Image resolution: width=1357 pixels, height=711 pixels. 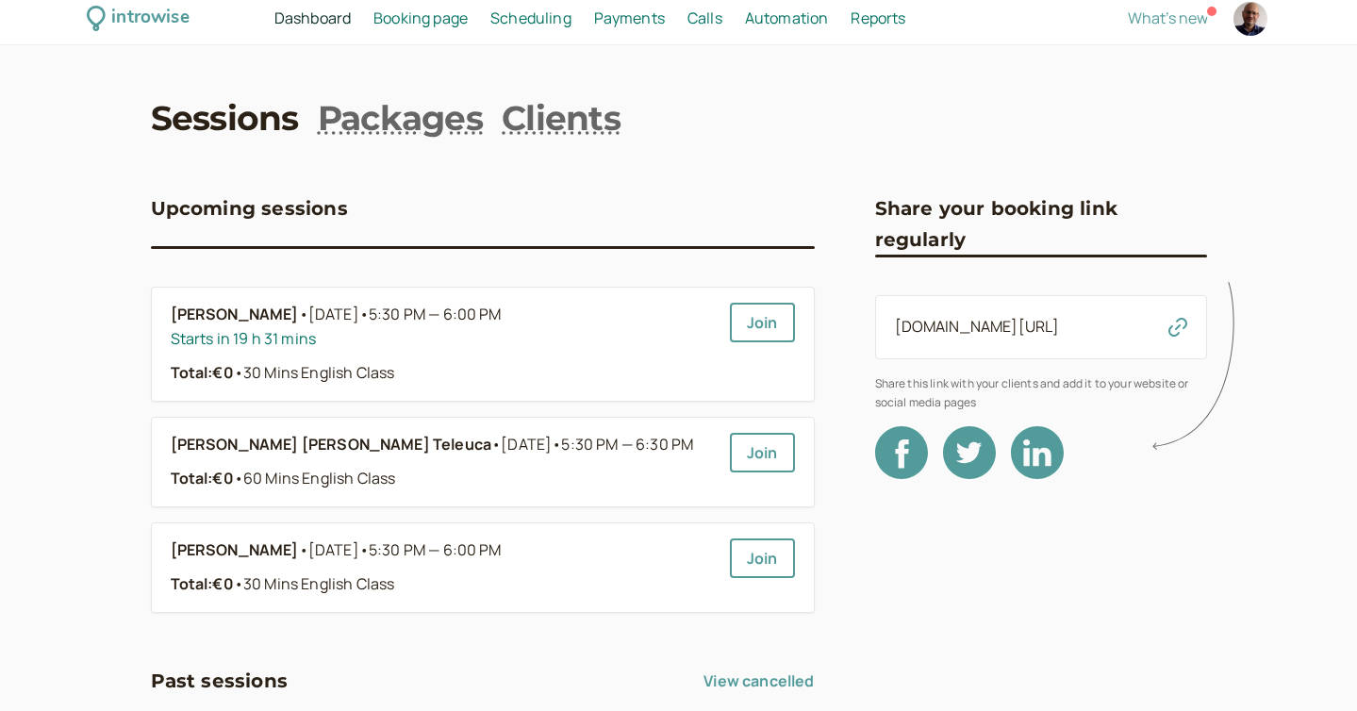 What do you see at coordinates (220, 681) in the screenshot?
I see `h3: Past sessions` at bounding box center [220, 681].